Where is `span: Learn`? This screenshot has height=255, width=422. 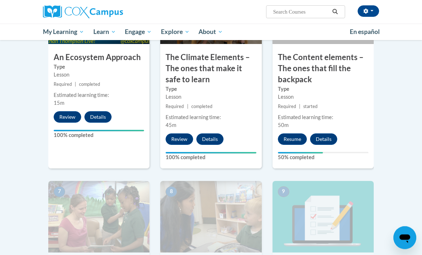
span: Learn is located at coordinates (104, 32).